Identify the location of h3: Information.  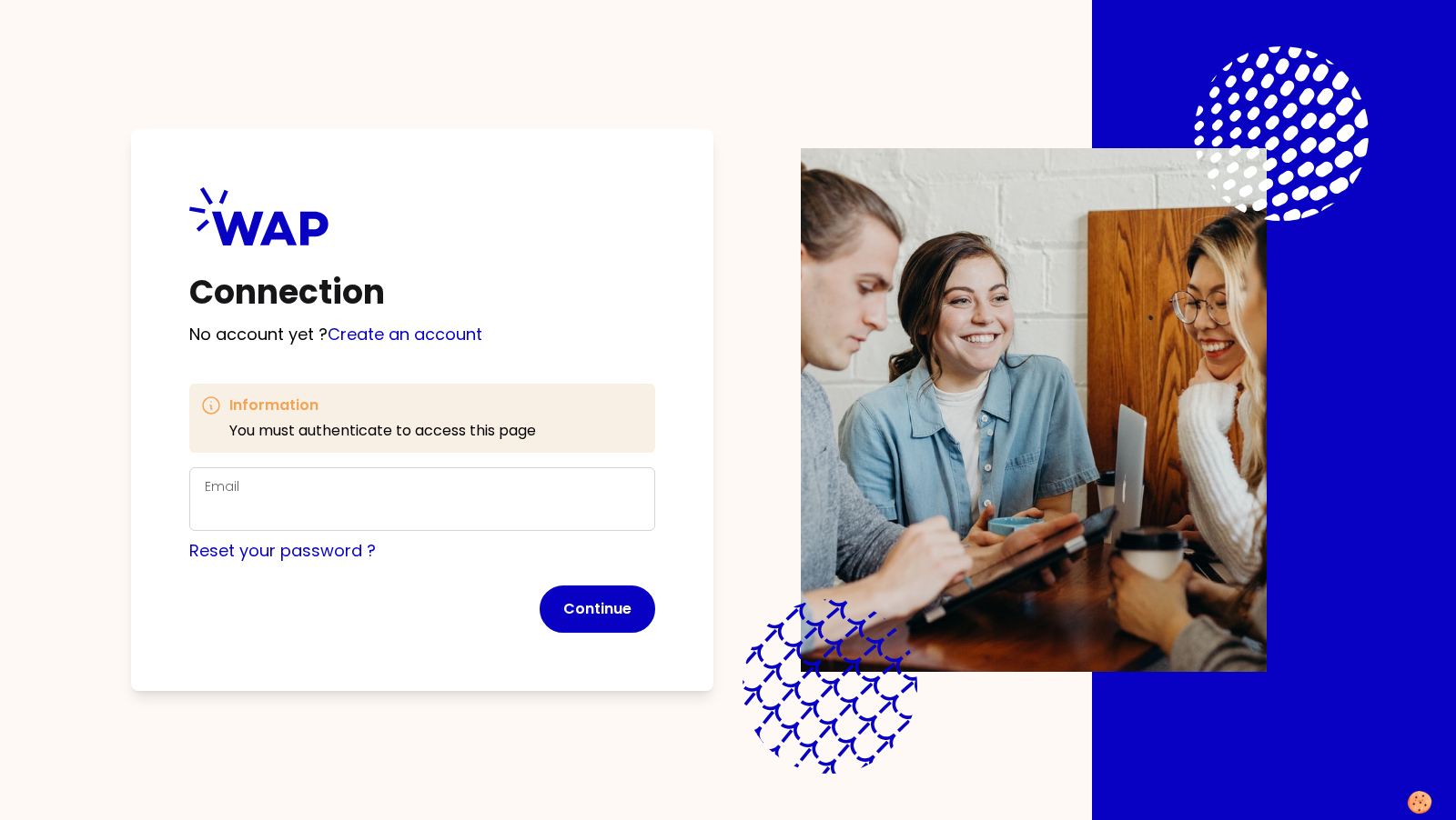
(382, 406).